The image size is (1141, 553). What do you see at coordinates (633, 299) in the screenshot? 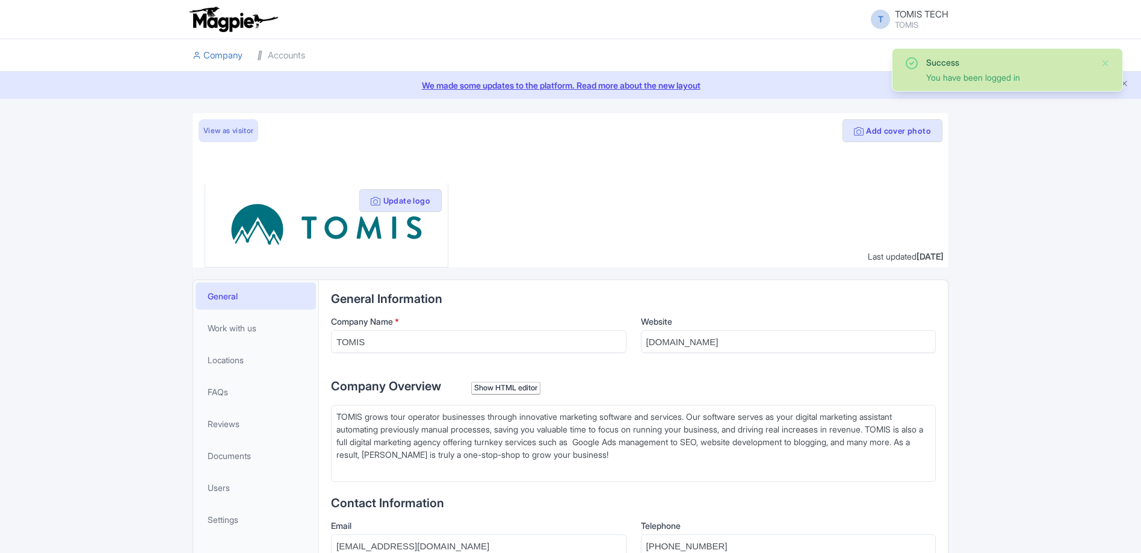
I see `h2: General Information` at bounding box center [633, 299].